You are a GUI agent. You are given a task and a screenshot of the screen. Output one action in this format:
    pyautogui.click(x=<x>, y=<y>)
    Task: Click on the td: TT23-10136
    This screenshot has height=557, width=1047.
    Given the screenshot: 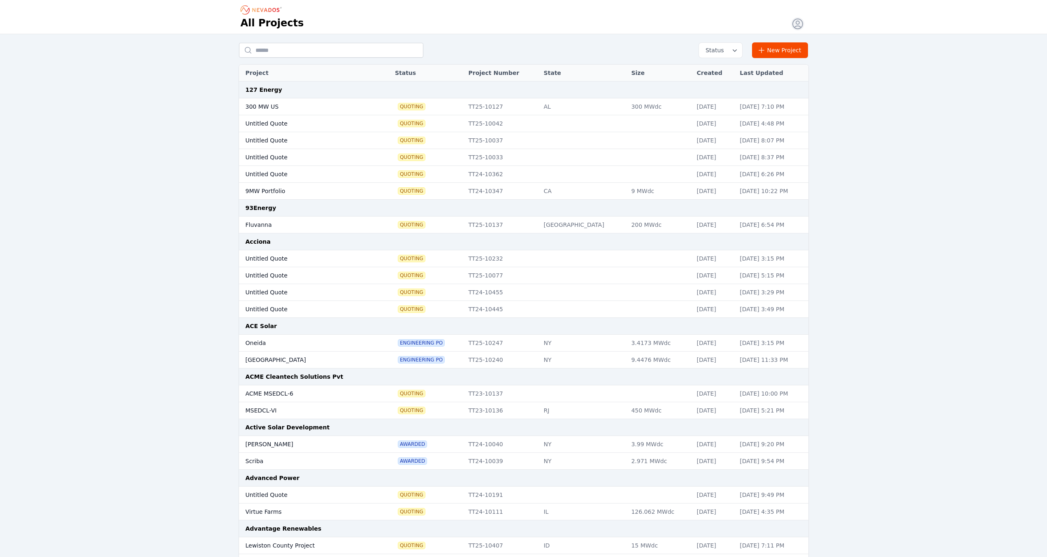 What is the action you would take?
    pyautogui.click(x=502, y=410)
    